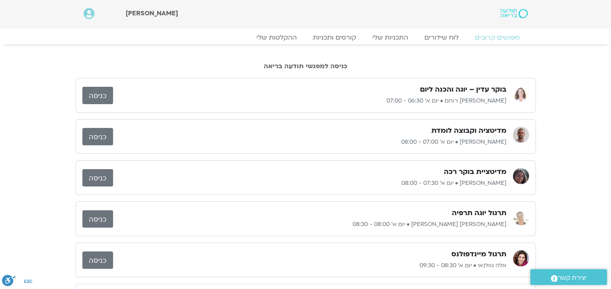 This screenshot has width=611, height=289. I want to click on h3: תרגול מיינדפולנס, so click(479, 254).